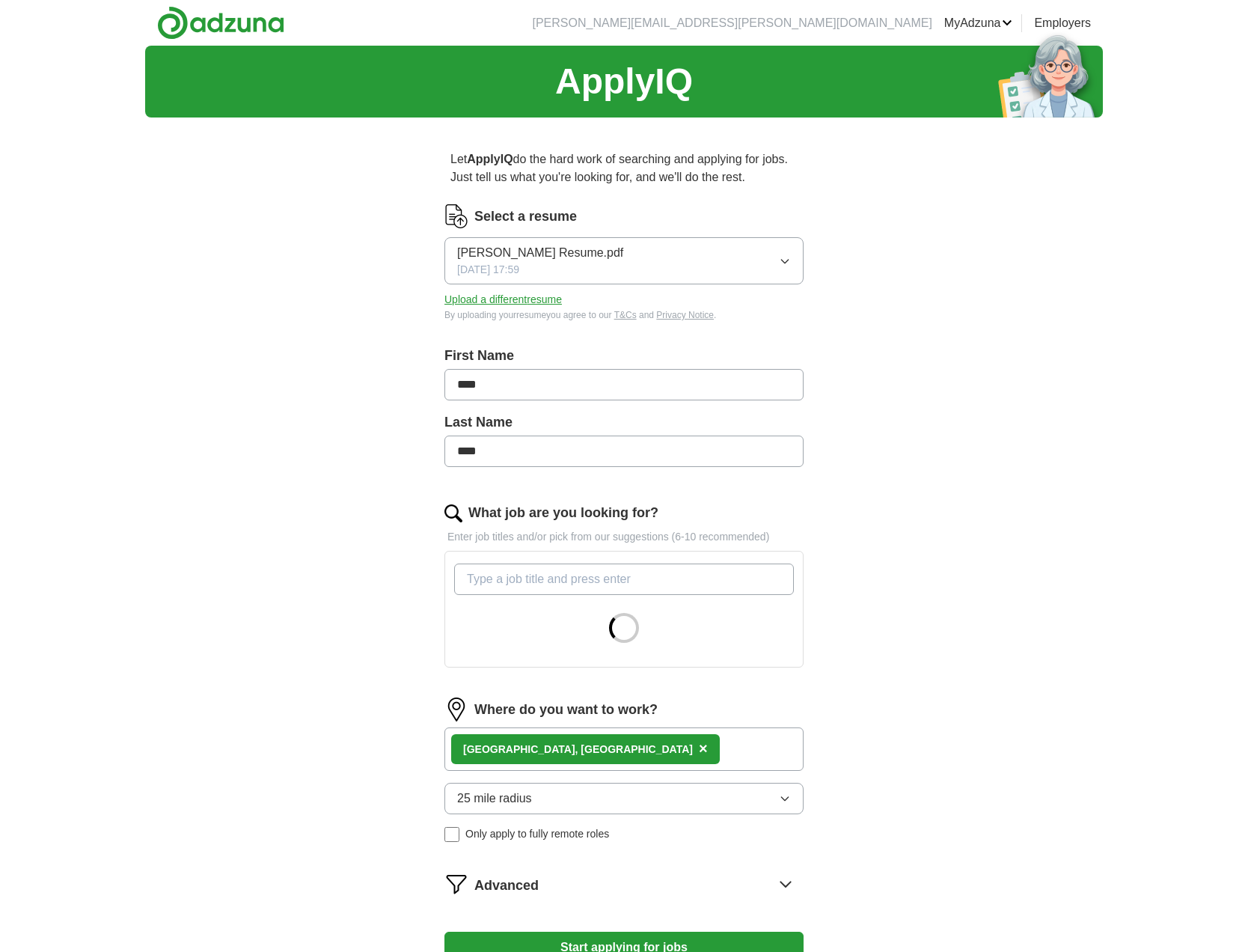  I want to click on button: Upload a differentresume, so click(503, 299).